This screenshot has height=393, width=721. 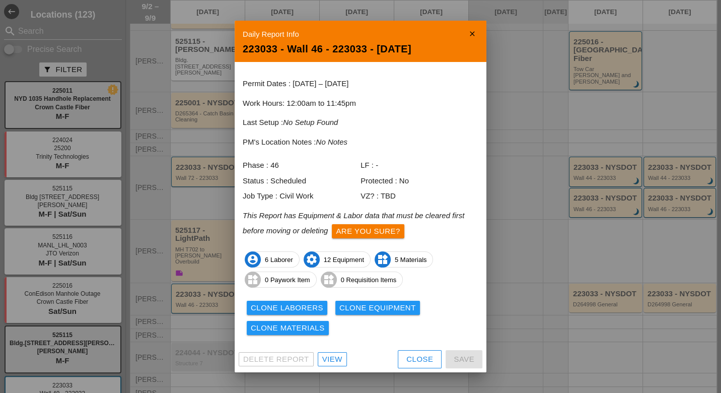 I want to click on p: Last Setup :, so click(x=361, y=122).